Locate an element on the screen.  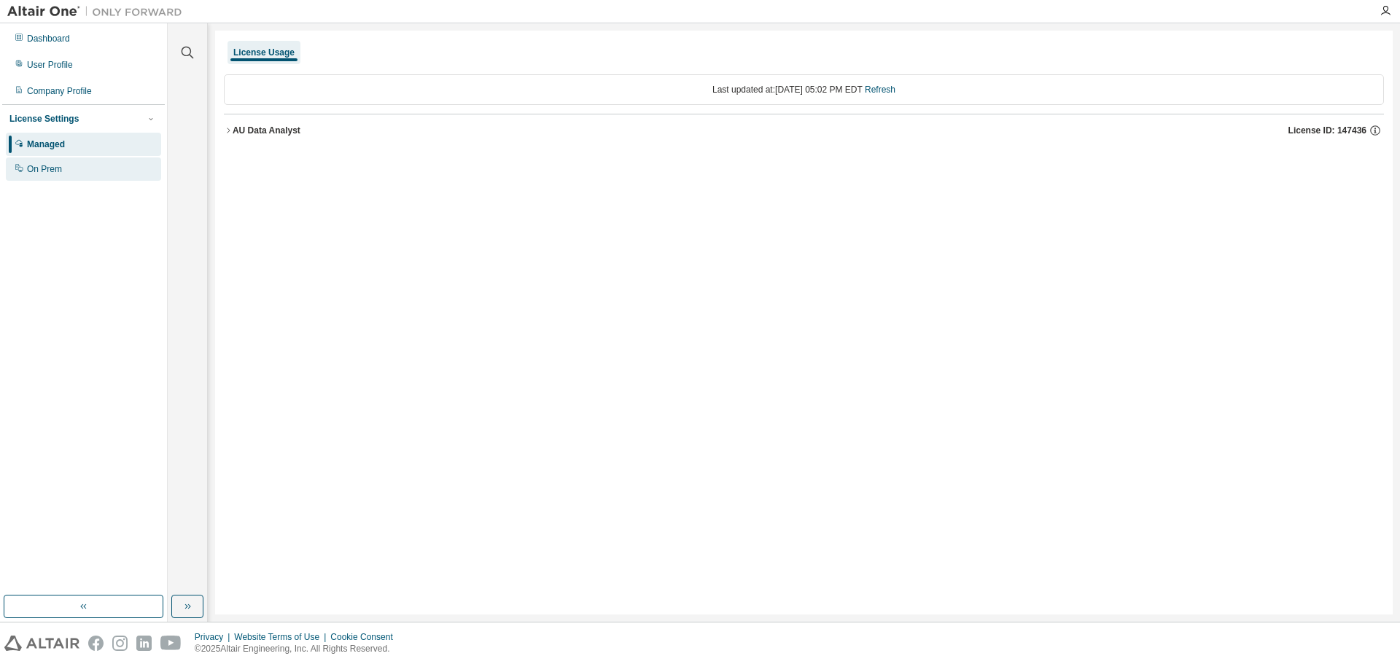
div: Cookie Consent is located at coordinates (365, 637).